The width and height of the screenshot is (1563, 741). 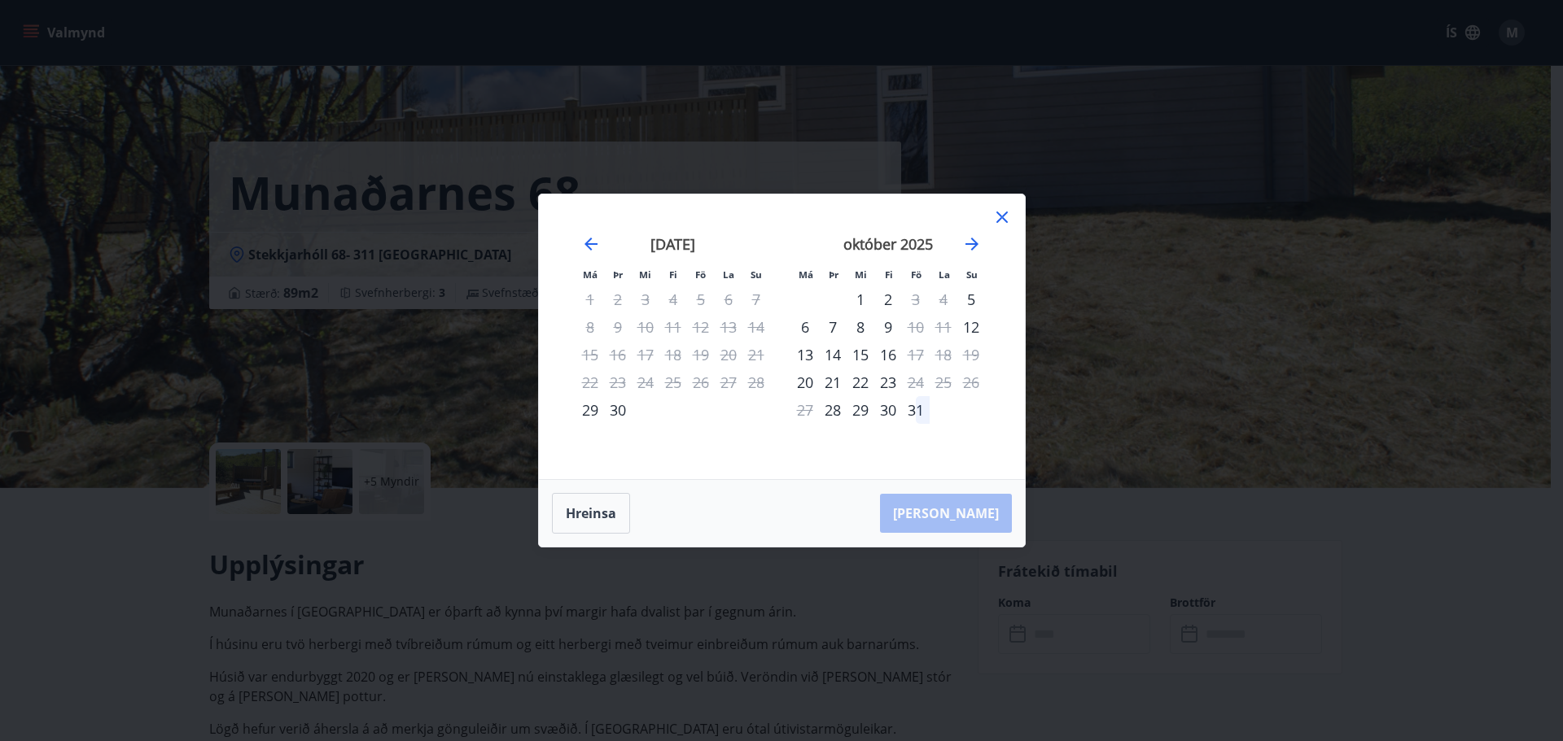 I want to click on td: Not available. þriðjudagur, 9. september 2025, so click(x=618, y=327).